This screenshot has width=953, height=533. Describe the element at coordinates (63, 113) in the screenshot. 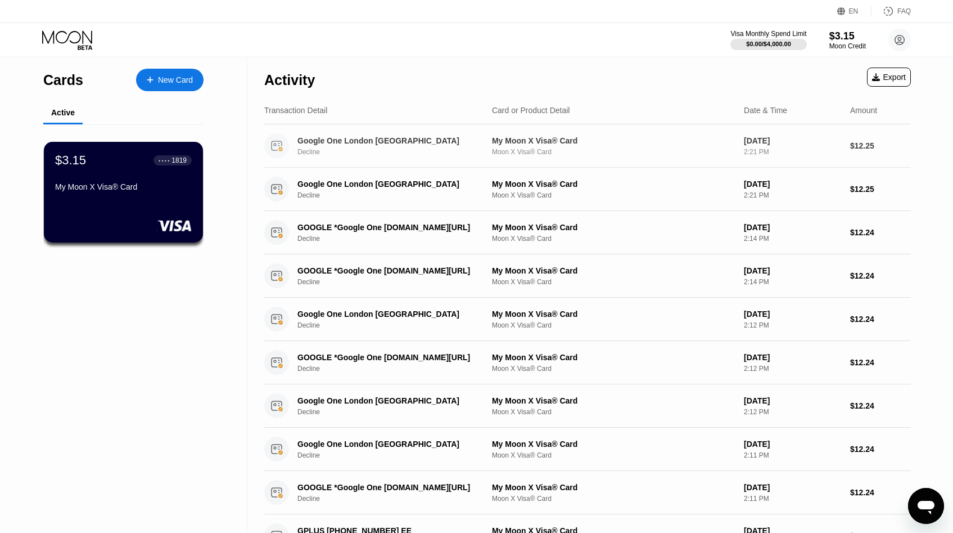

I see `div: Active` at that location.